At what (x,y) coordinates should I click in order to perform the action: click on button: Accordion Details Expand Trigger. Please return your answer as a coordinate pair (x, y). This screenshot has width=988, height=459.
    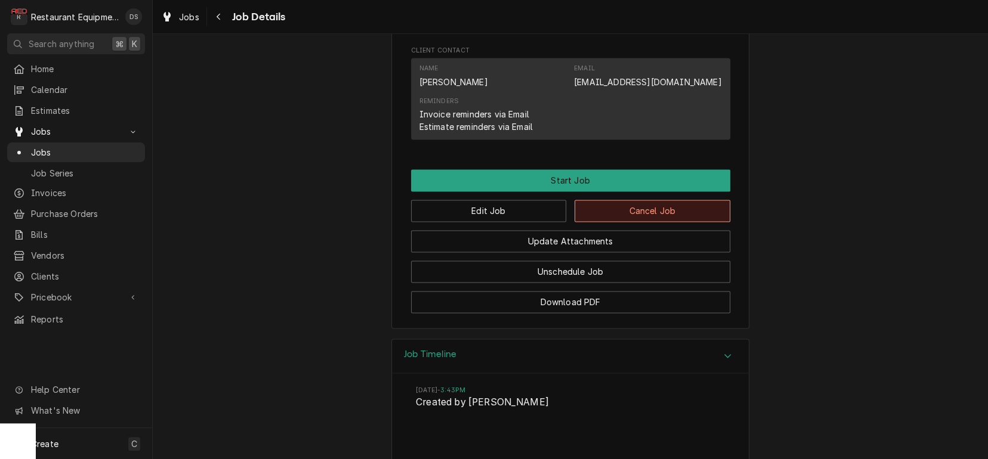
    Looking at the image, I should click on (570, 356).